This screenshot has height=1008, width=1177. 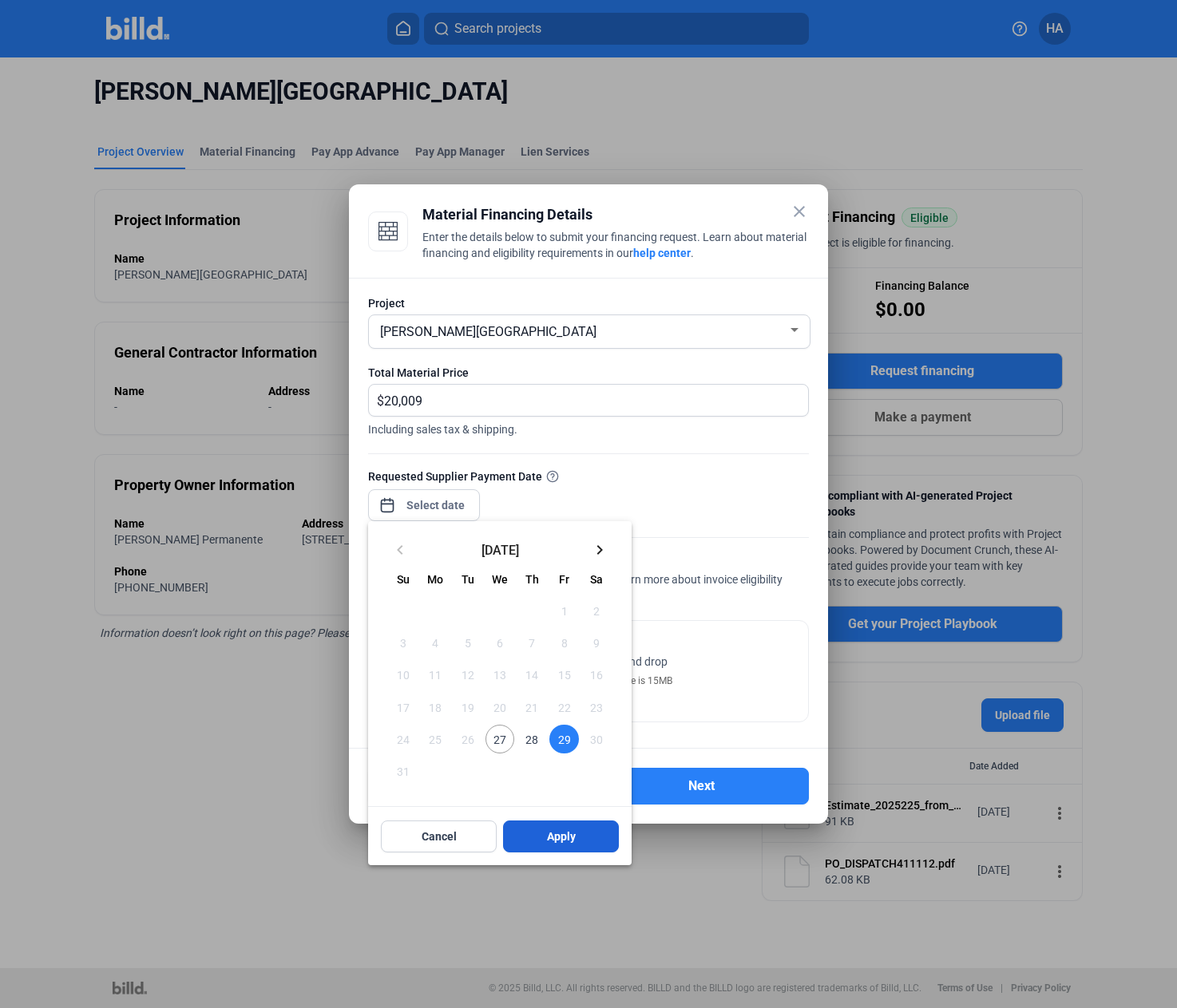 I want to click on span: 1, so click(x=563, y=611).